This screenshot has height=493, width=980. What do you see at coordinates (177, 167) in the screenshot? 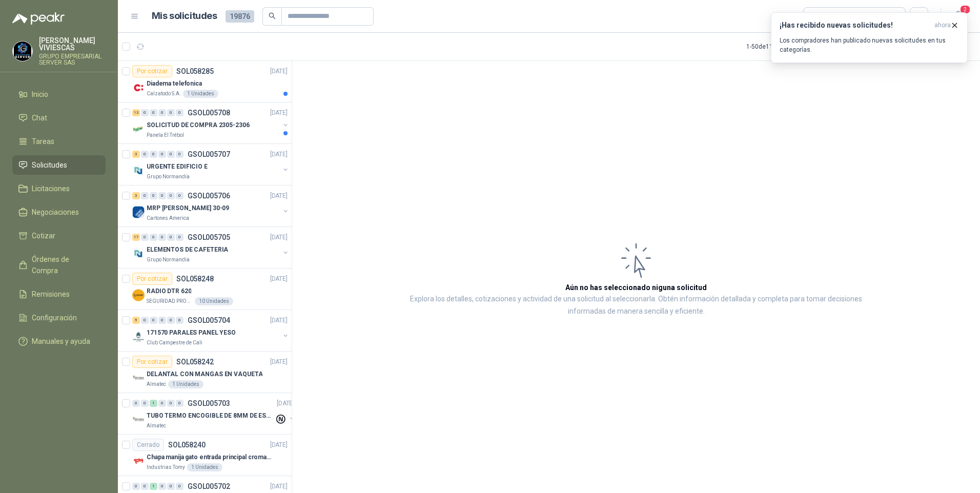
I see `p: URGENTE EDIFICIO E` at bounding box center [177, 167].